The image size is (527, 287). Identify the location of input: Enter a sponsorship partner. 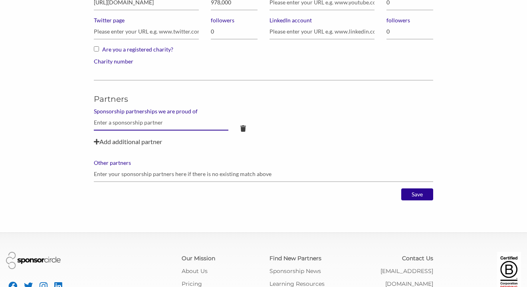
(161, 123).